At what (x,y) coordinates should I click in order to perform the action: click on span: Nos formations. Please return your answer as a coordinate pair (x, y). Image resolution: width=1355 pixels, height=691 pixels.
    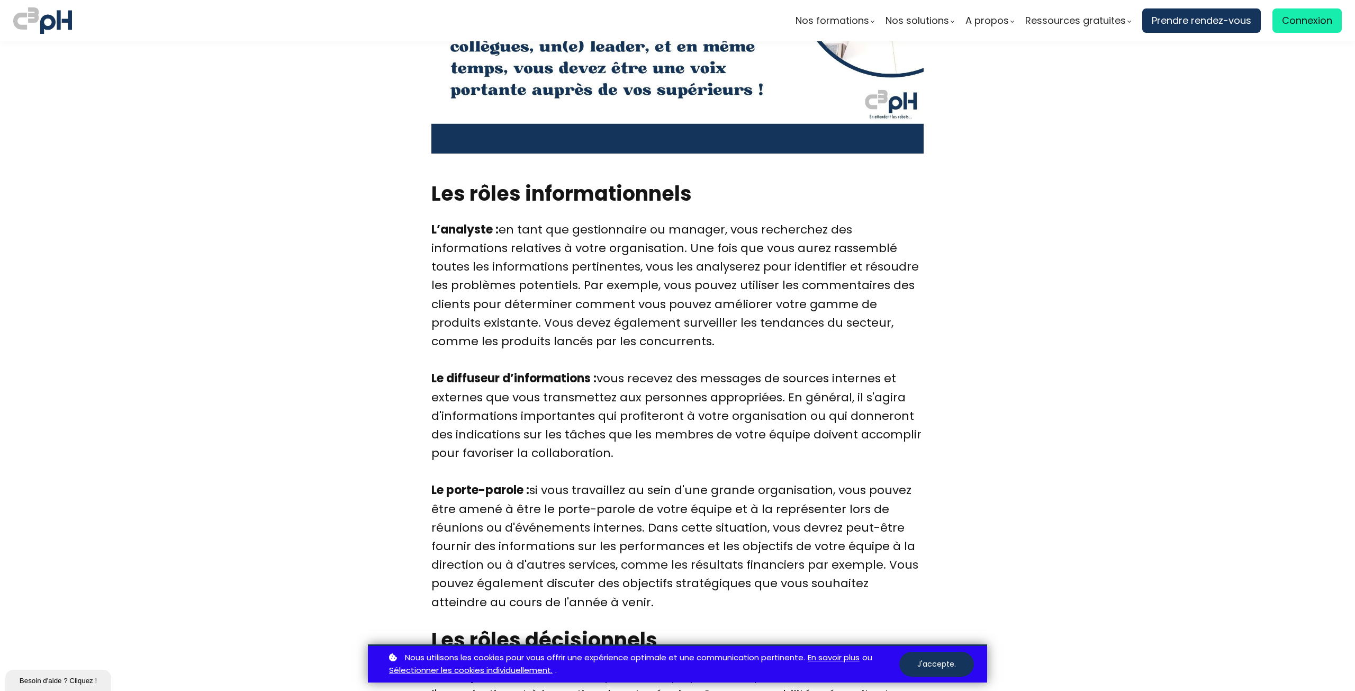
    Looking at the image, I should click on (832, 21).